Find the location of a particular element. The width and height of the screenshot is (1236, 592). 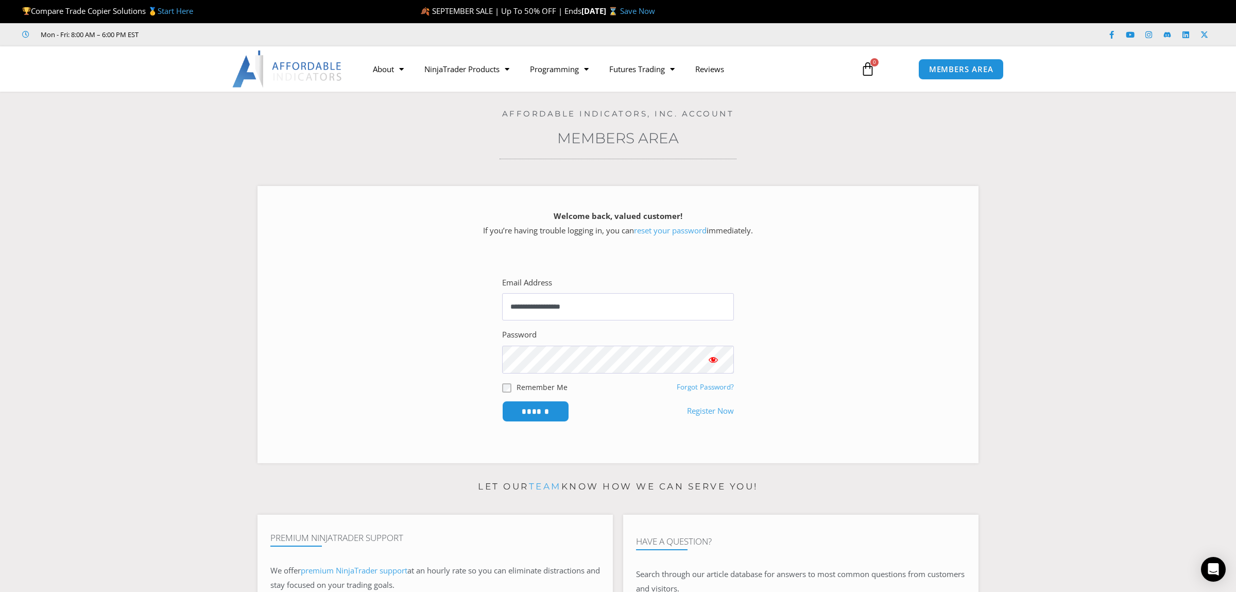

span: MEMBERS AREA is located at coordinates (961, 69).